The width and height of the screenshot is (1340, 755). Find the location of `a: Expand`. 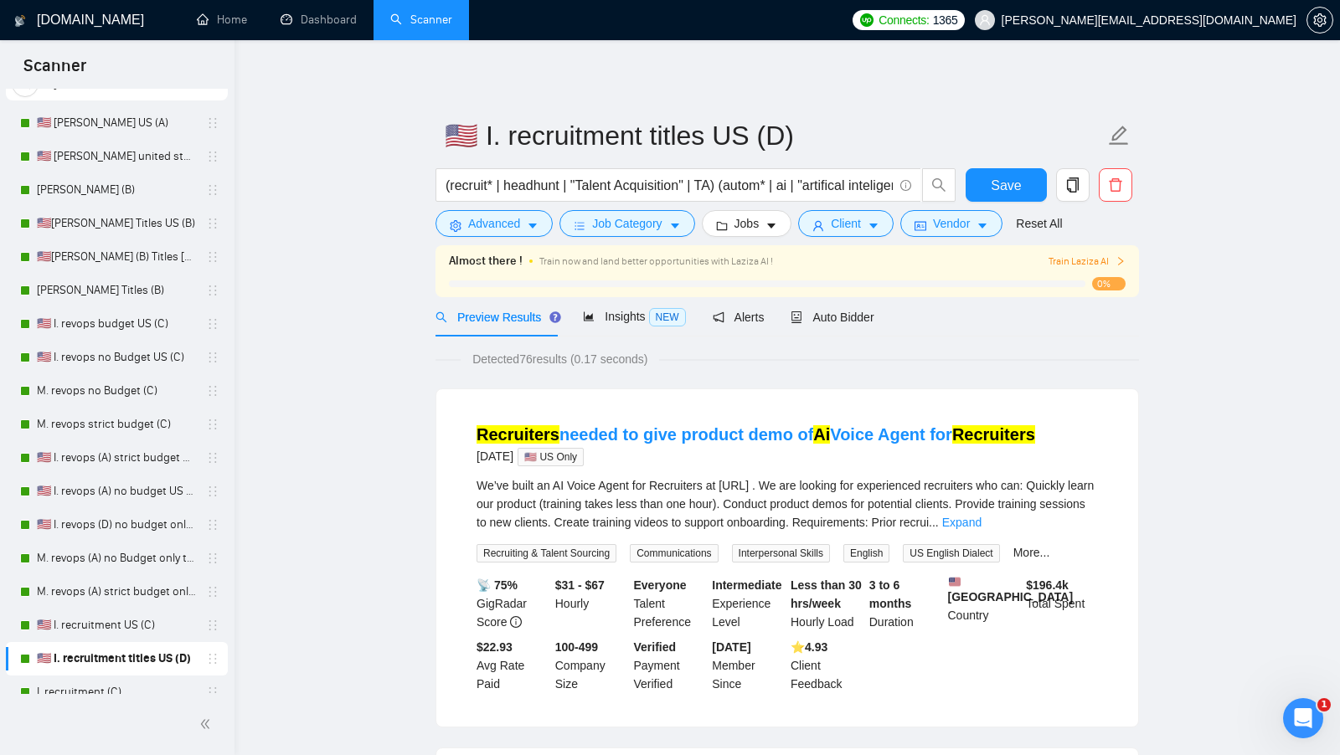

a: Expand is located at coordinates (961, 522).